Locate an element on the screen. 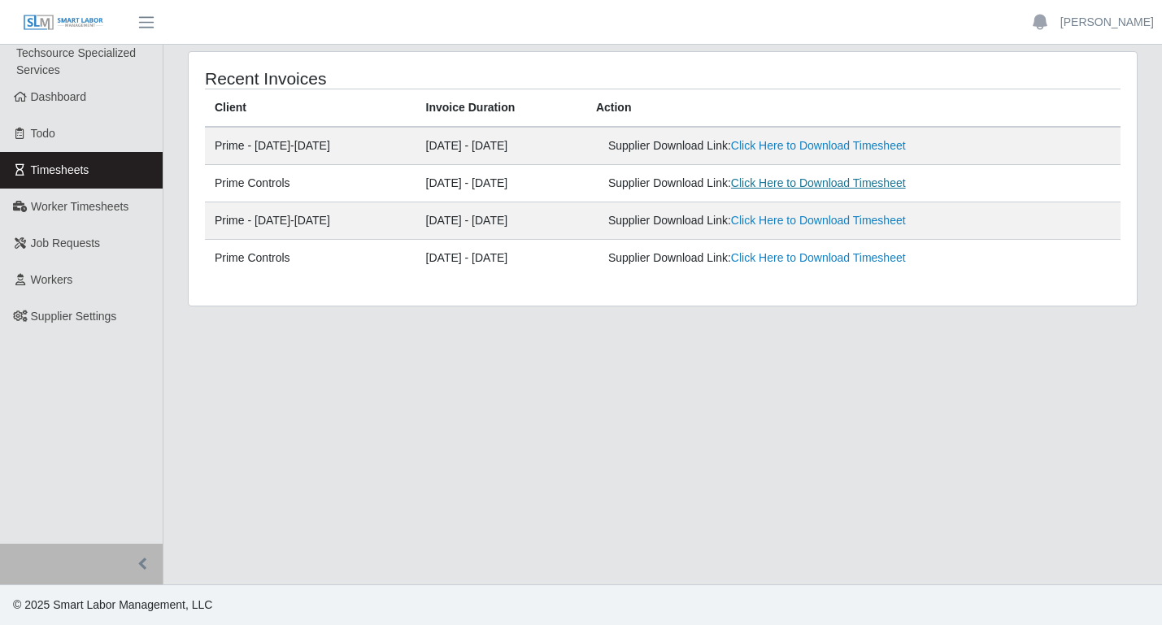 This screenshot has width=1162, height=625. span: Techsource Specialized Services is located at coordinates (76, 61).